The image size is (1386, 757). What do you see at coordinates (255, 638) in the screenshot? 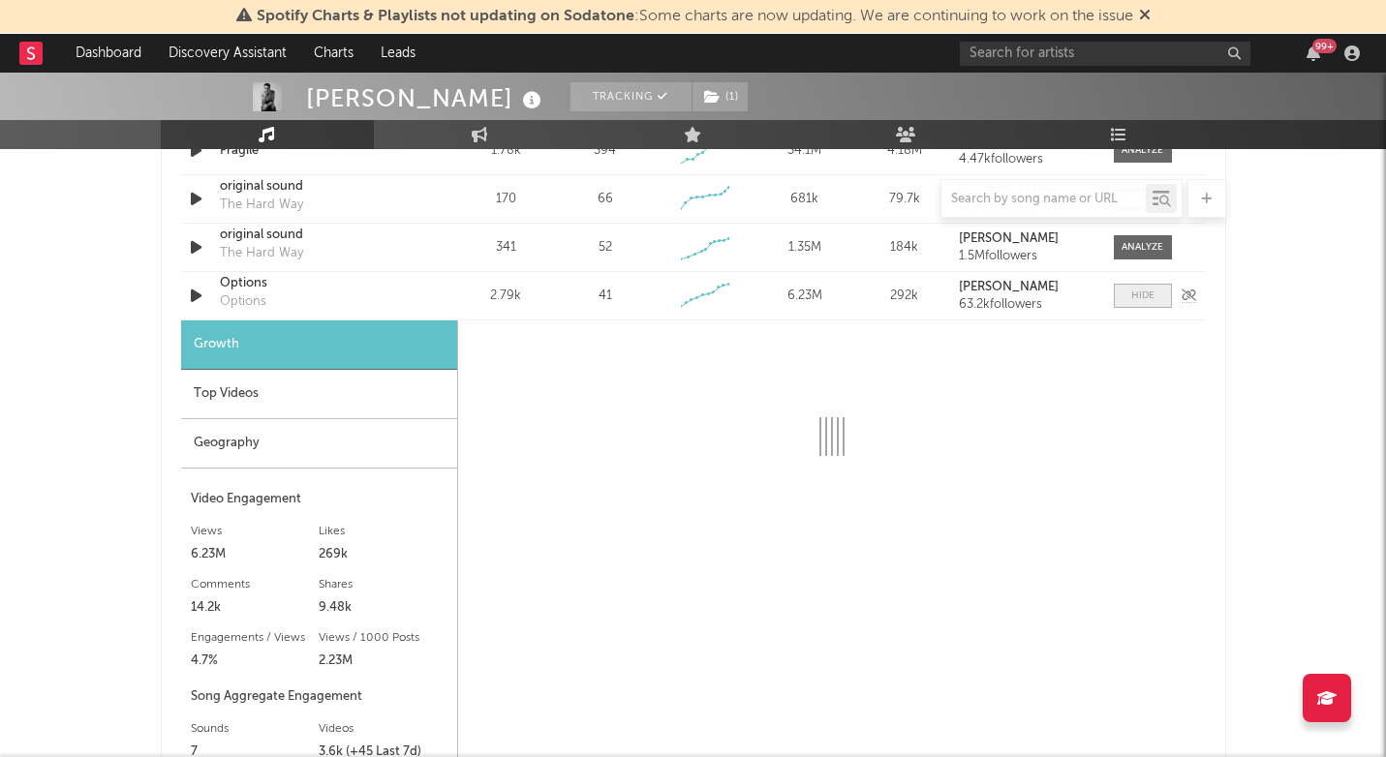
I see `div: Engagements / Views` at bounding box center [255, 638].